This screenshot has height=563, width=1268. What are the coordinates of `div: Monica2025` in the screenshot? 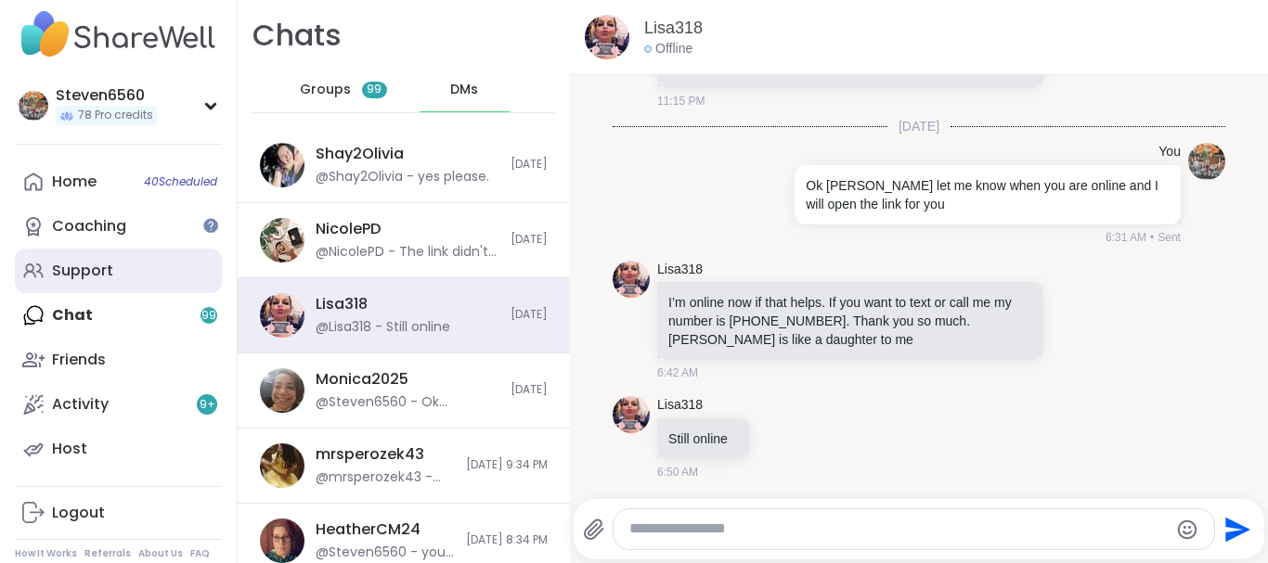 It's located at (362, 380).